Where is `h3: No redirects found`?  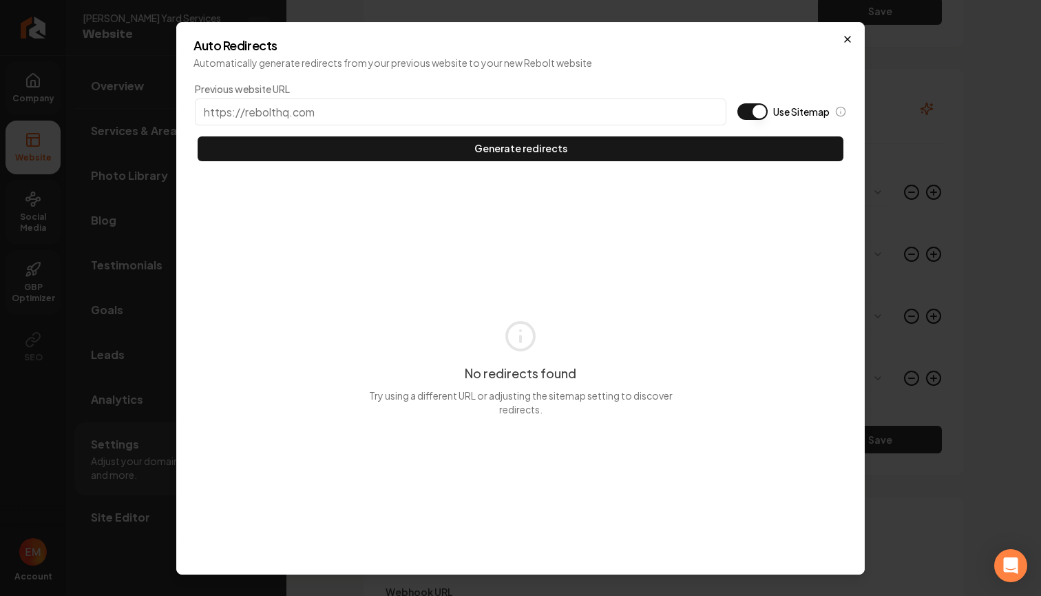 h3: No redirects found is located at coordinates (521, 373).